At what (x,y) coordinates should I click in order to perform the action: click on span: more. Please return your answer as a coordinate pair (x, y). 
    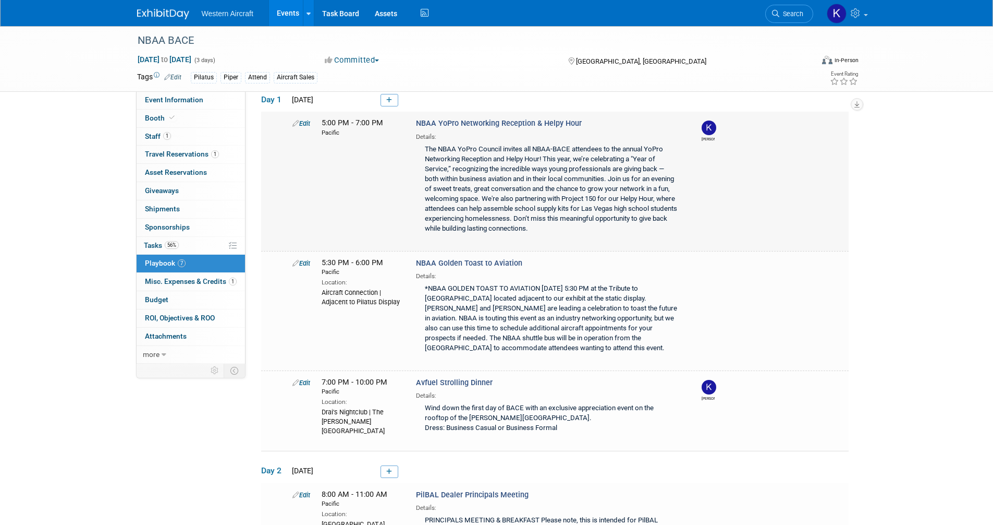
    Looking at the image, I should click on (151, 354).